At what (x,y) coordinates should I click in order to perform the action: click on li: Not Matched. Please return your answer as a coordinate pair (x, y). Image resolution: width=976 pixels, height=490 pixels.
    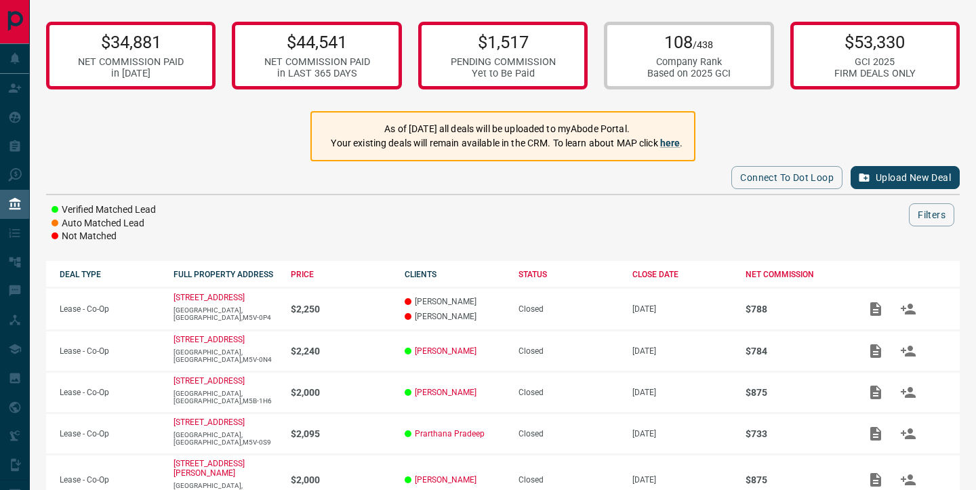
    Looking at the image, I should click on (104, 237).